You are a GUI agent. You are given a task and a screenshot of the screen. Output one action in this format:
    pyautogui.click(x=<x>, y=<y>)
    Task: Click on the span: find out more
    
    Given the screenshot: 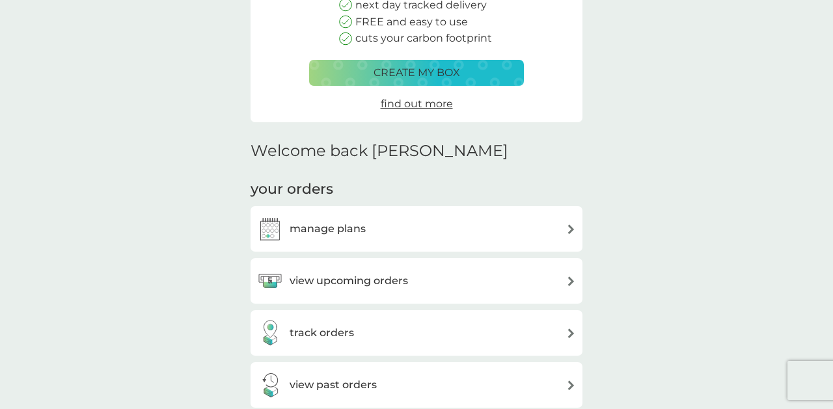 What is the action you would take?
    pyautogui.click(x=417, y=103)
    